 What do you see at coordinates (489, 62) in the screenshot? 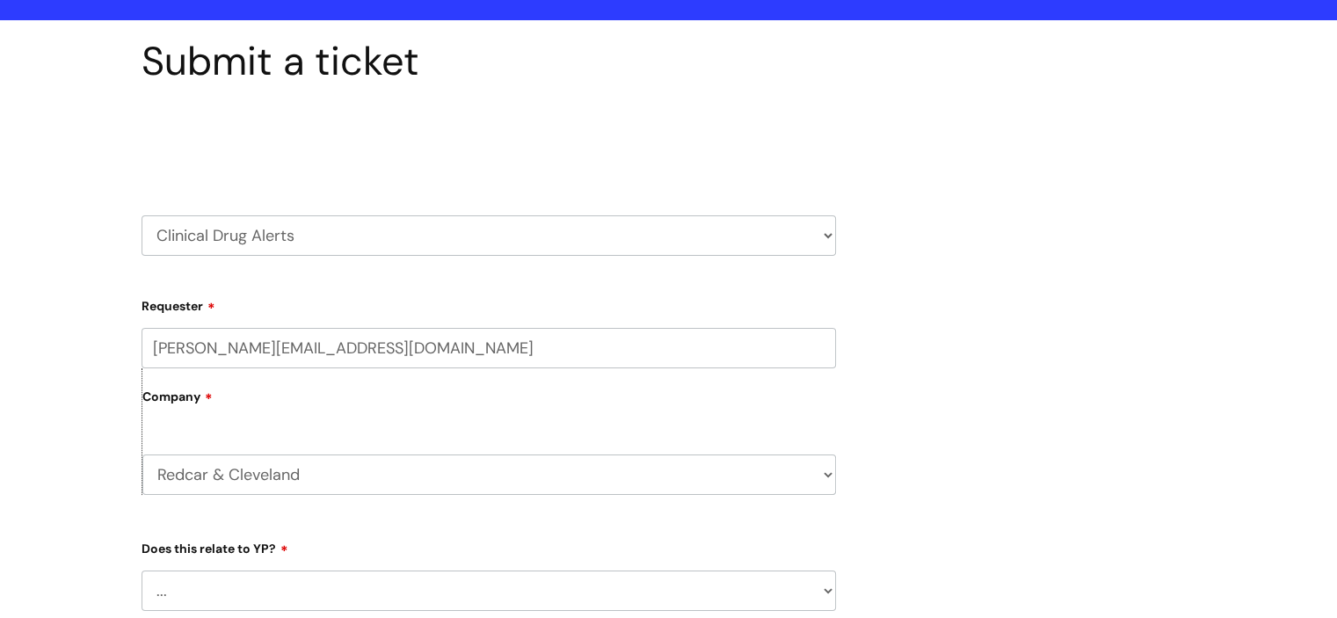
I see `h1: Submit a ticket` at bounding box center [489, 62].